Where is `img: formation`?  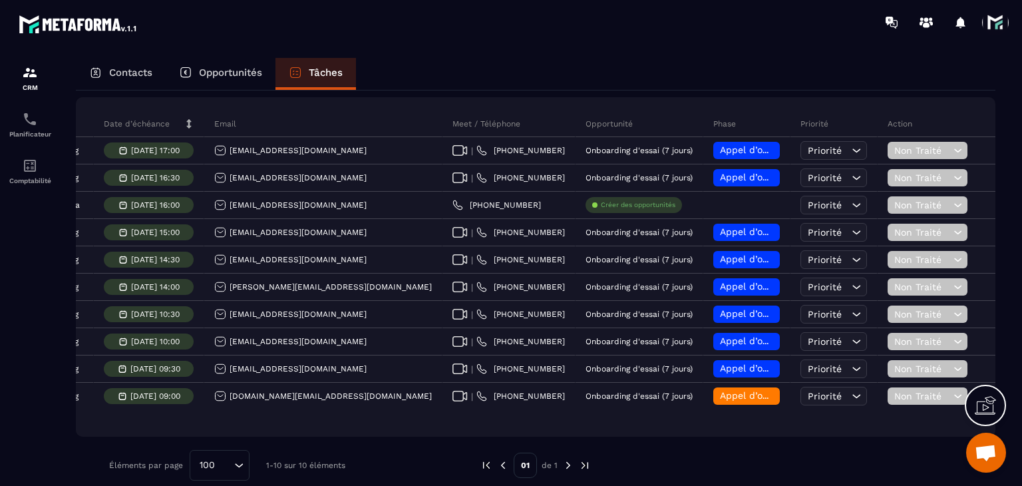 img: formation is located at coordinates (30, 73).